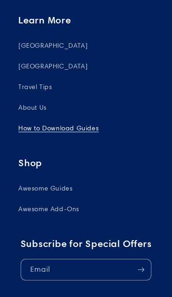 The height and width of the screenshot is (297, 172). What do you see at coordinates (86, 108) in the screenshot?
I see `a: About Us` at bounding box center [86, 108].